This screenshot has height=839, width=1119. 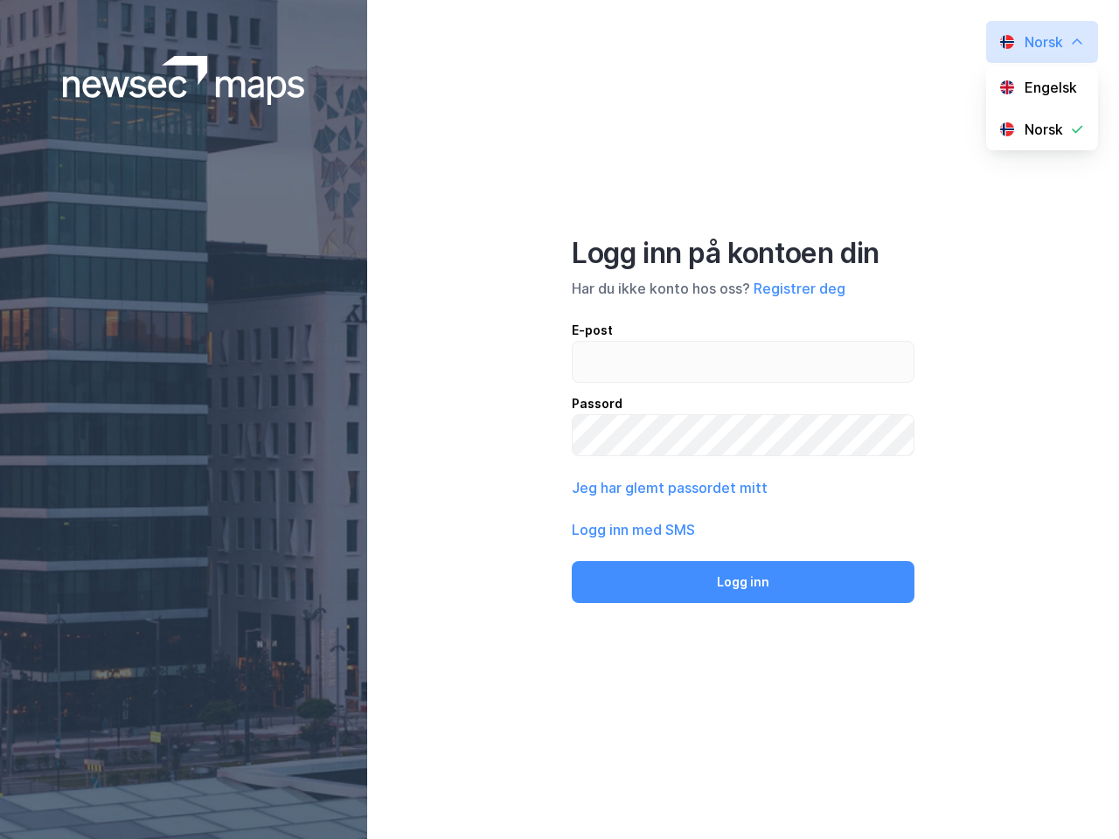 I want to click on button: Registrer deg, so click(x=799, y=288).